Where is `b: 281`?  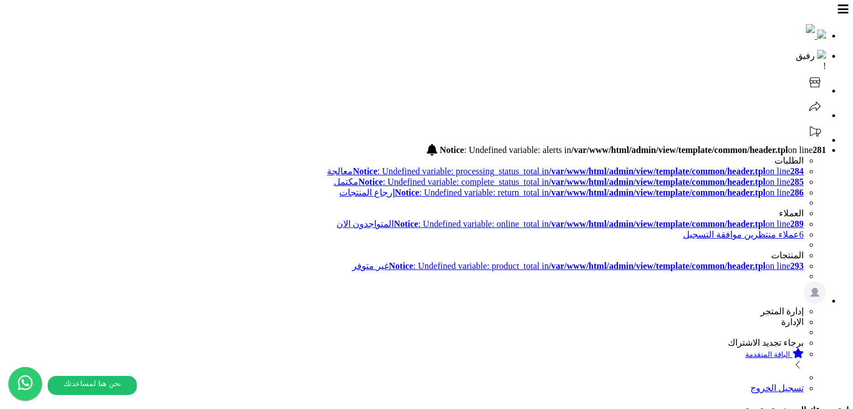 b: 281 is located at coordinates (819, 150).